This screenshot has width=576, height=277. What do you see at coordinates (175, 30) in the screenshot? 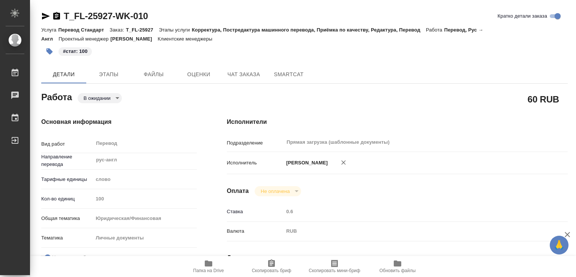
I see `p: Этапы услуги` at bounding box center [175, 30].